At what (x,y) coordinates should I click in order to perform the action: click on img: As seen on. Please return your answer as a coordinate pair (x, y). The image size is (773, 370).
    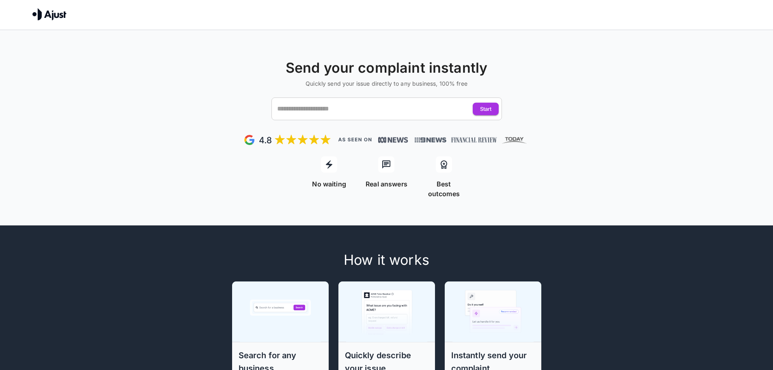
    Looking at the image, I should click on (355, 140).